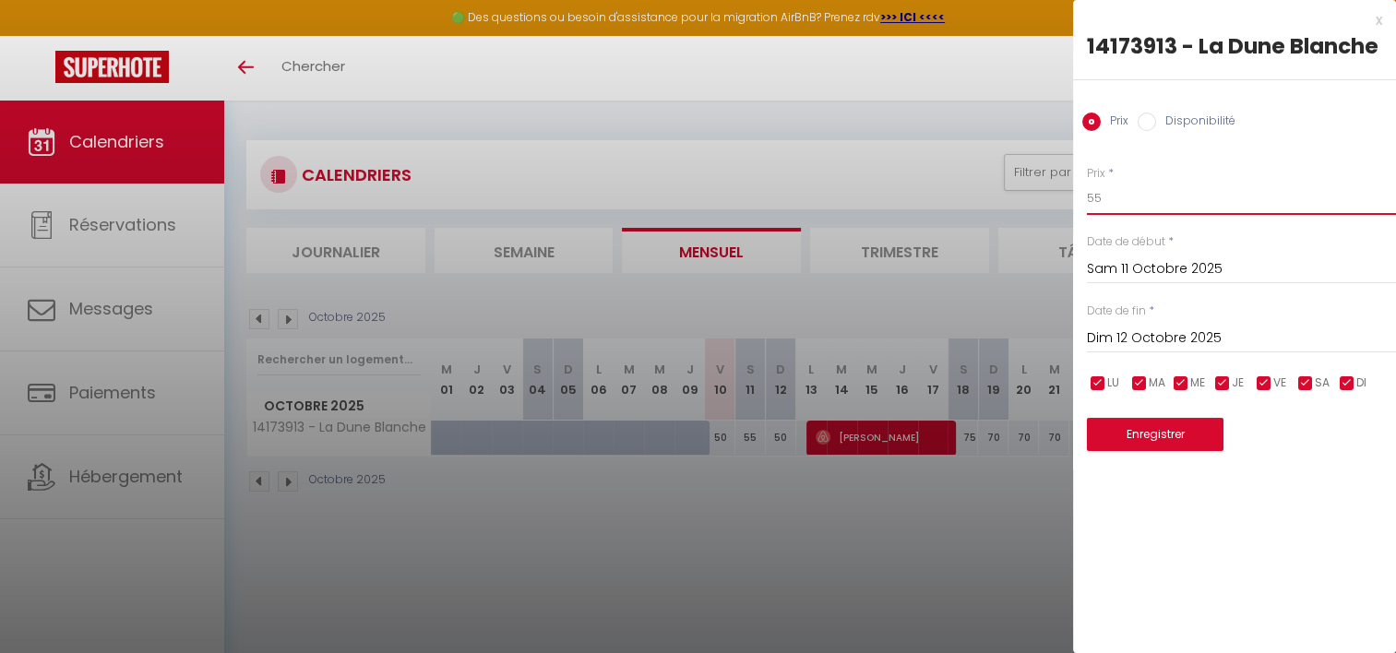 This screenshot has width=1396, height=653. I want to click on label: Date de fin, so click(1116, 311).